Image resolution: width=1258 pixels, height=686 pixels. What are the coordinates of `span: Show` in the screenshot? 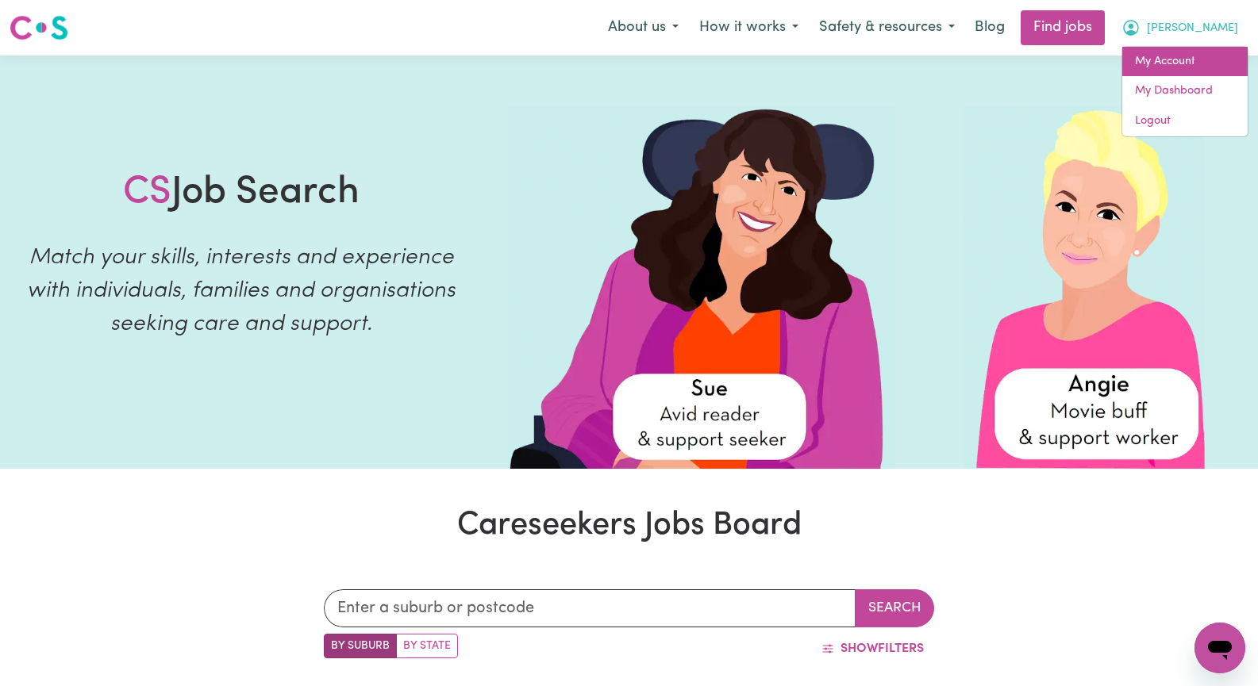 It's located at (859, 649).